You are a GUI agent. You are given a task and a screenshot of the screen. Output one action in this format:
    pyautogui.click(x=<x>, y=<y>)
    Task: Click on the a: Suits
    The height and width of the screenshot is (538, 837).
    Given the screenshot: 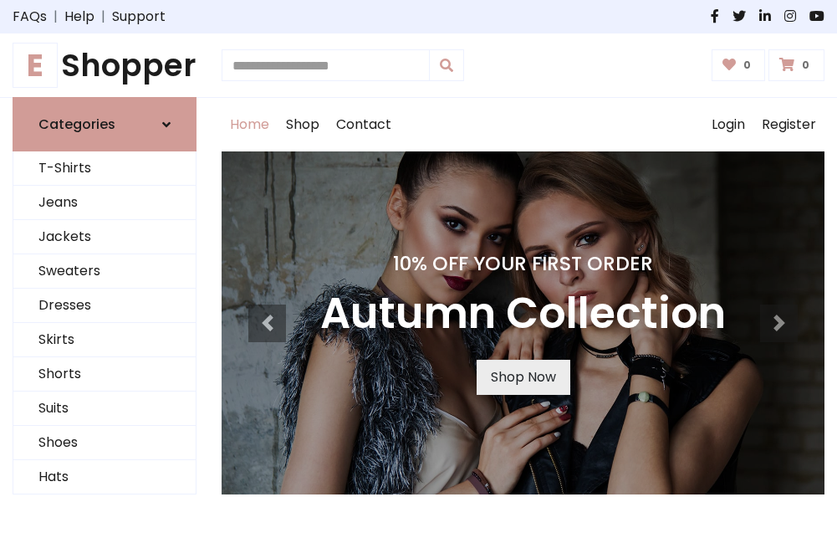 What is the action you would take?
    pyautogui.click(x=104, y=408)
    